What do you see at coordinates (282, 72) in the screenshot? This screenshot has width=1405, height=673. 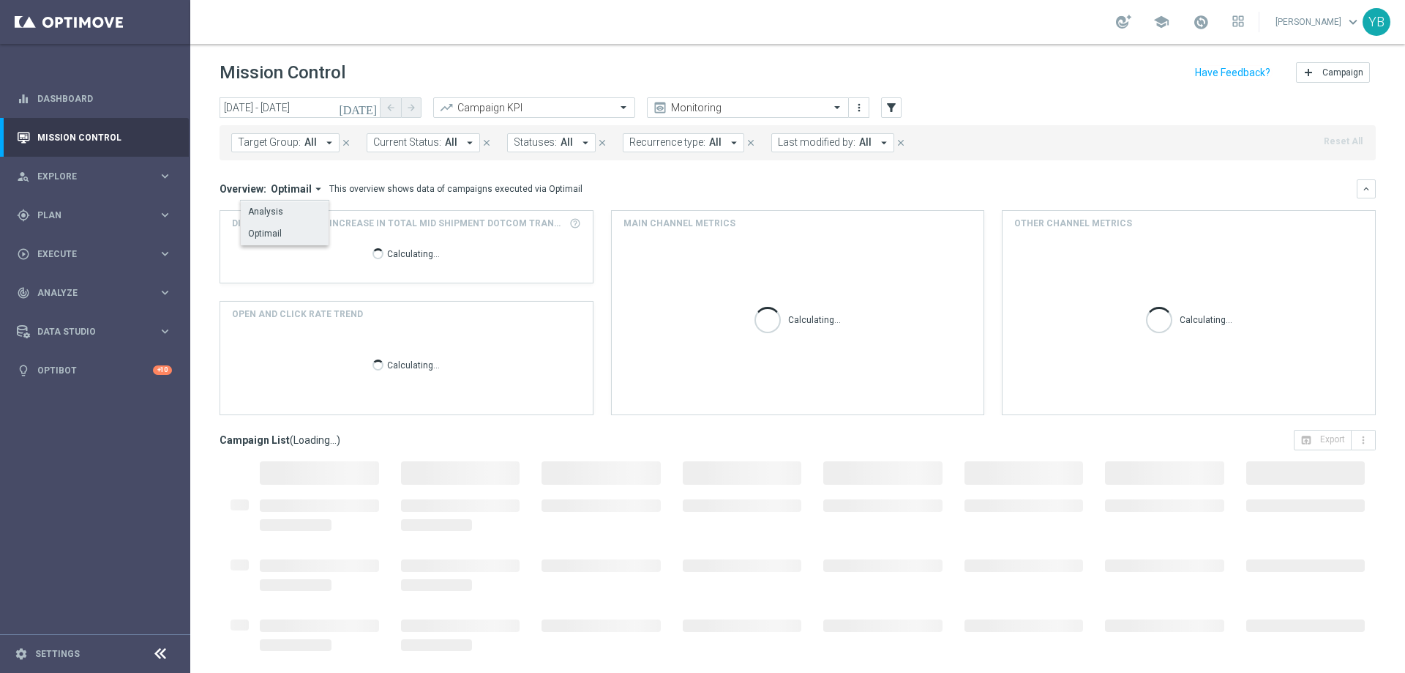 I see `h1: Mission Control` at bounding box center [282, 72].